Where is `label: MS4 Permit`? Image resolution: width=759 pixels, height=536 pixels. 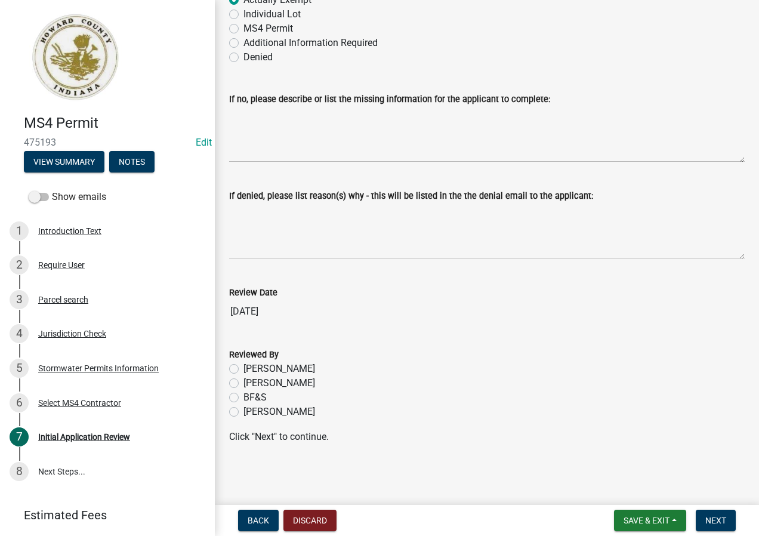
label: MS4 Permit is located at coordinates (268, 29).